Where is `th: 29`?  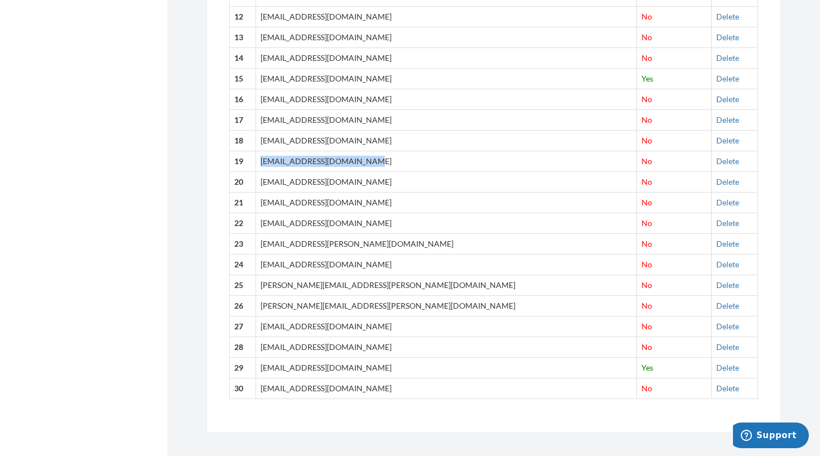
th: 29 is located at coordinates (243, 367).